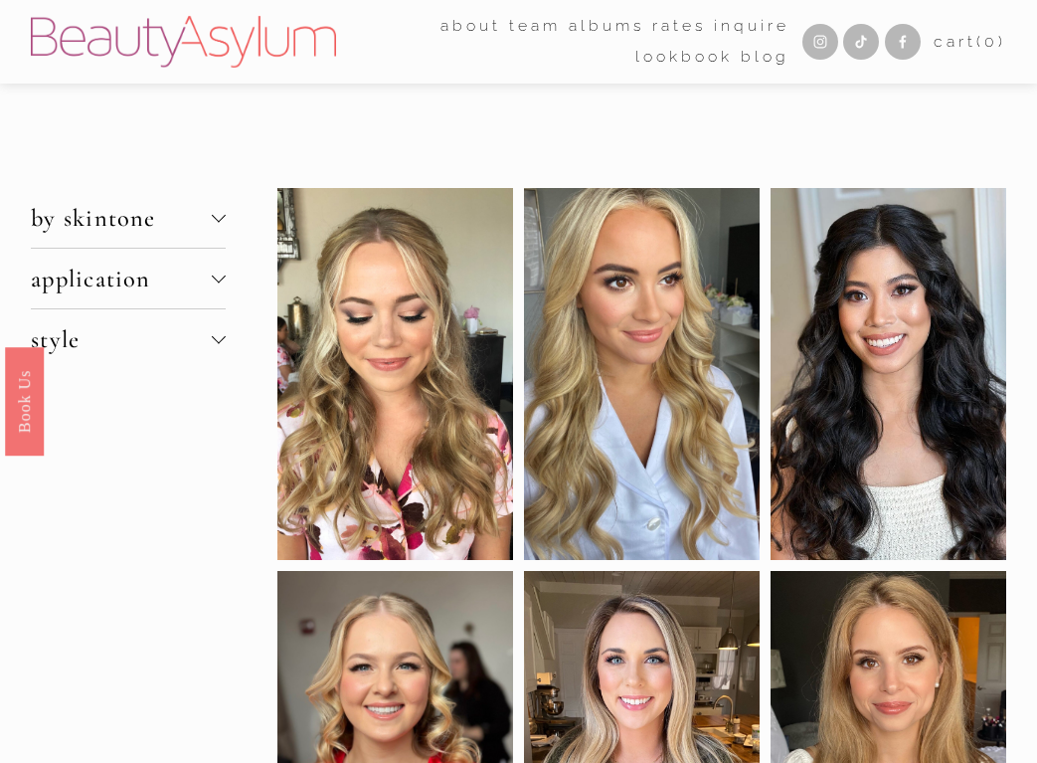  Describe the element at coordinates (535, 26) in the screenshot. I see `span: team` at that location.